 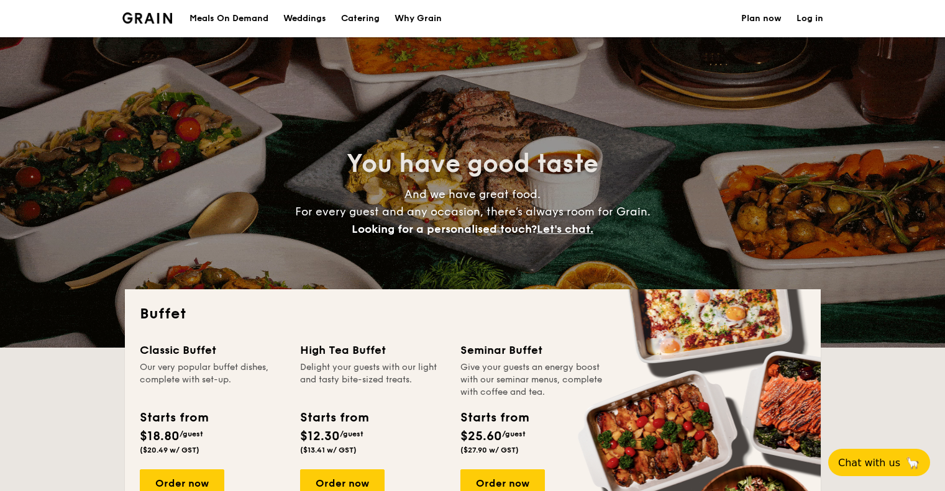 What do you see at coordinates (170, 450) in the screenshot?
I see `span: ($20.49 w/ GST)` at bounding box center [170, 450].